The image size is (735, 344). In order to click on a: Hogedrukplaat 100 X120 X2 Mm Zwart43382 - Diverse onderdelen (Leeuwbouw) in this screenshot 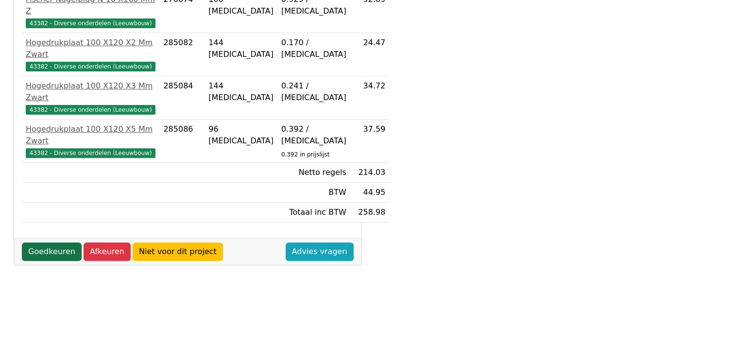, I will do `click(90, 54)`.